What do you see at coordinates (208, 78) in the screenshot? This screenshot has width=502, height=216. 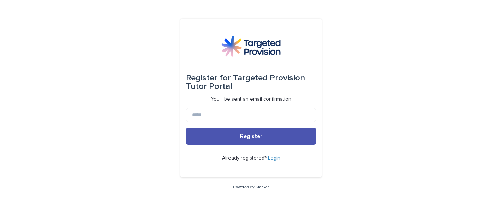 I see `span: Register for` at bounding box center [208, 78].